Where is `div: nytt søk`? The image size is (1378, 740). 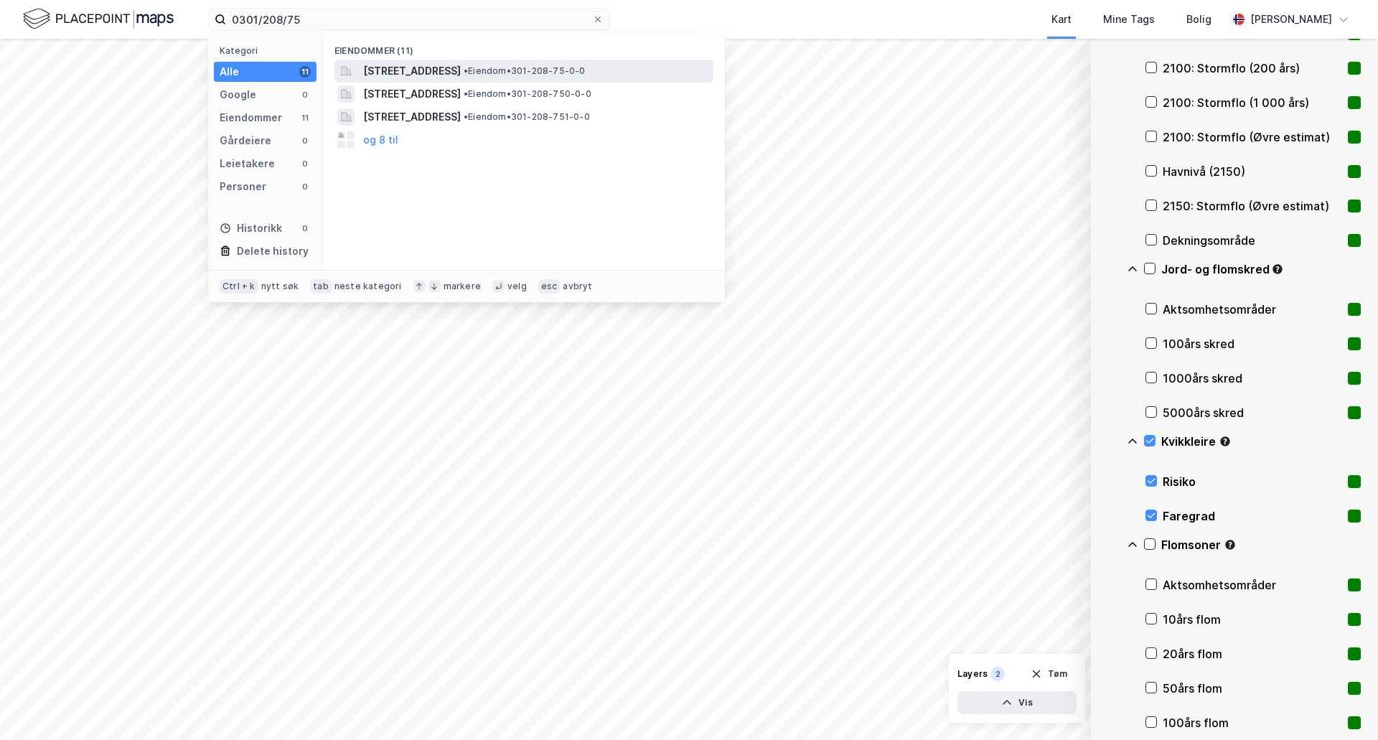 div: nytt søk is located at coordinates (280, 286).